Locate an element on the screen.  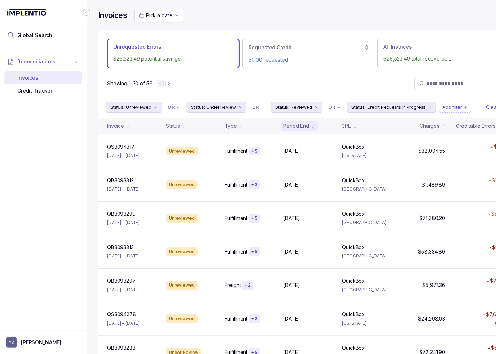
p: Showing 1-30 of 56 is located at coordinates (129, 84).